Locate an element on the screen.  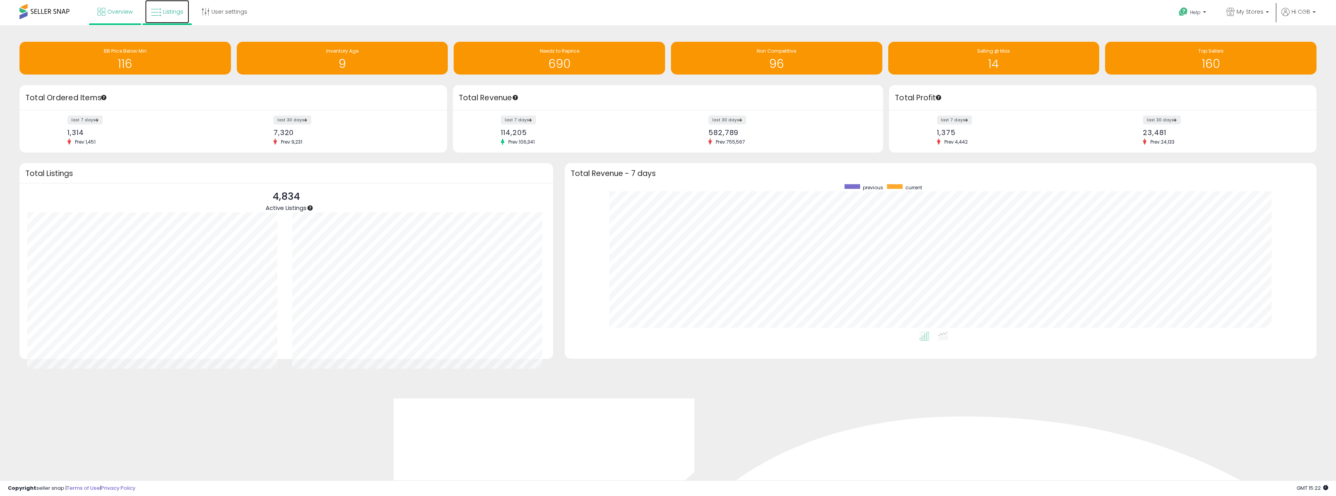
h3: Total Revenue is located at coordinates (668, 98).